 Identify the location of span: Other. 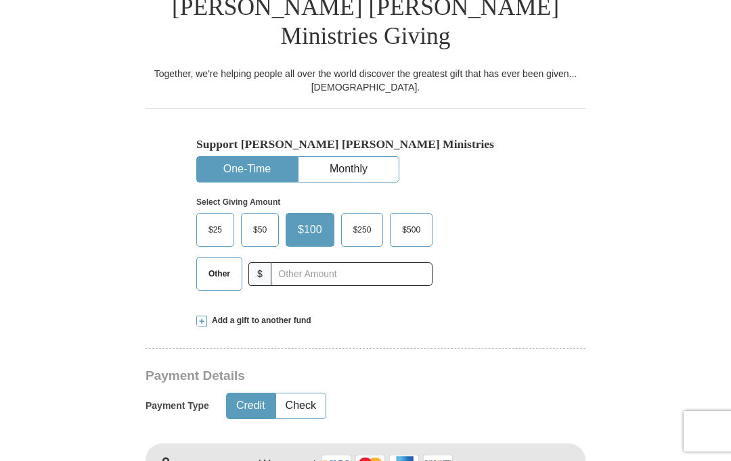
(219, 274).